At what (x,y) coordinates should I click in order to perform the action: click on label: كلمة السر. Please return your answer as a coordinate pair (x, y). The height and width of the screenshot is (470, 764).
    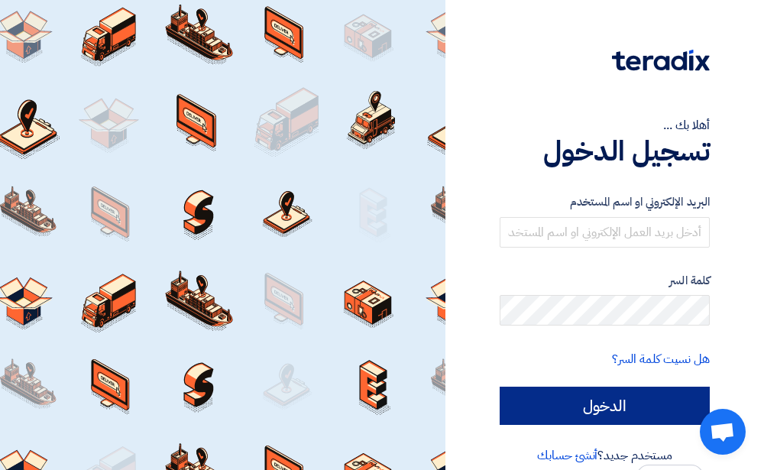
    Looking at the image, I should click on (604, 280).